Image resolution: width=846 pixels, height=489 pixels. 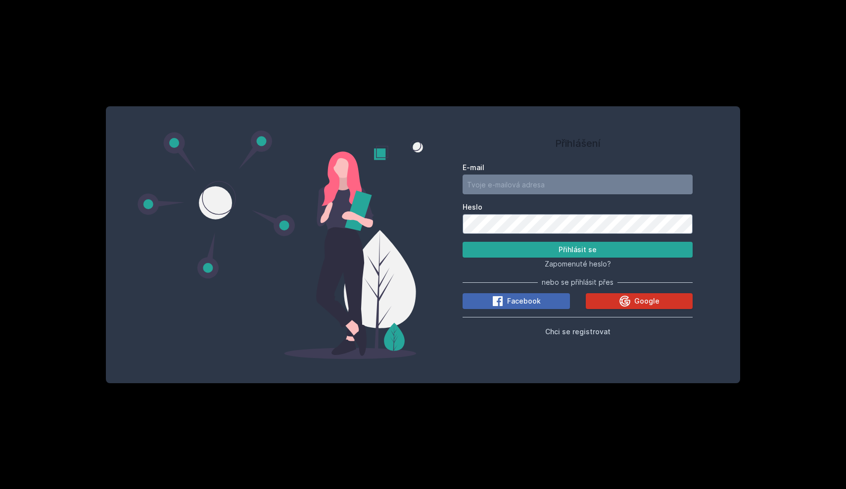 What do you see at coordinates (578, 332) in the screenshot?
I see `span: Chci se registrovat` at bounding box center [578, 332].